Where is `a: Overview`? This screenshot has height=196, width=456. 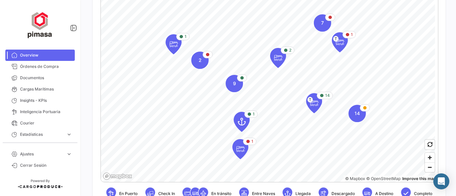
a: Overview is located at coordinates (40, 55).